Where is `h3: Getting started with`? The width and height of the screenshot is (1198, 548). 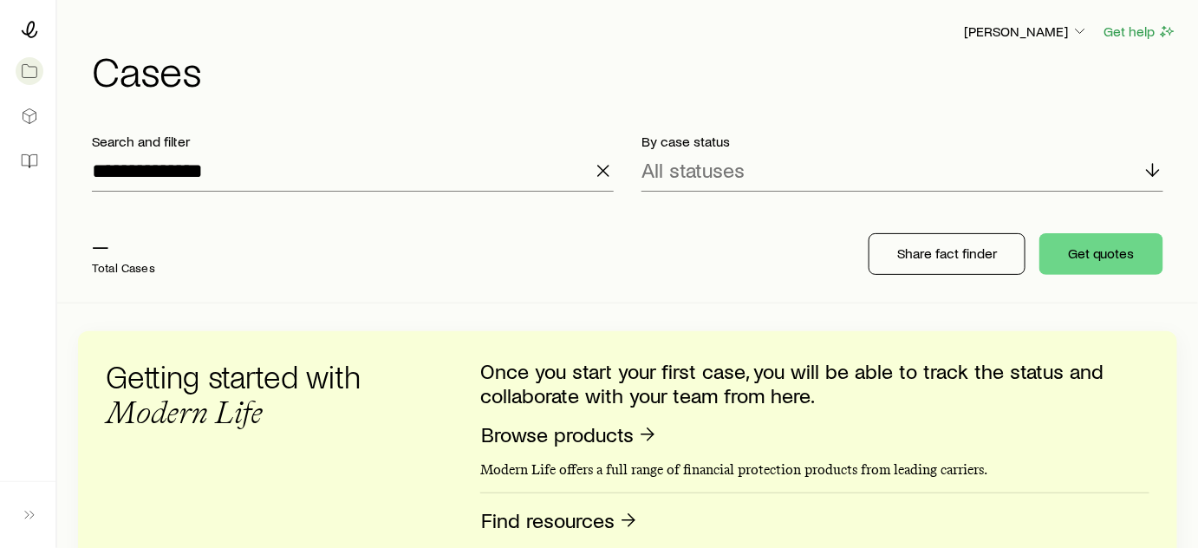
h3: Getting started with is located at coordinates (245, 395).